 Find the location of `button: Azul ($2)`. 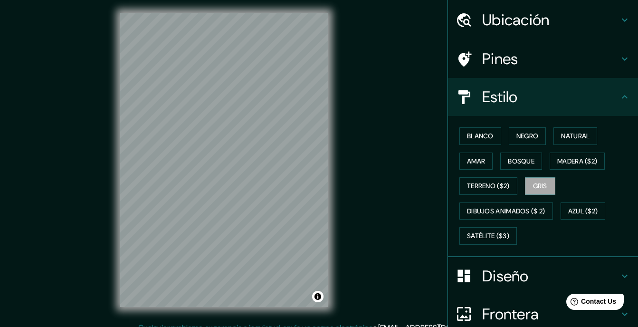

button: Azul ($2) is located at coordinates (583, 211).